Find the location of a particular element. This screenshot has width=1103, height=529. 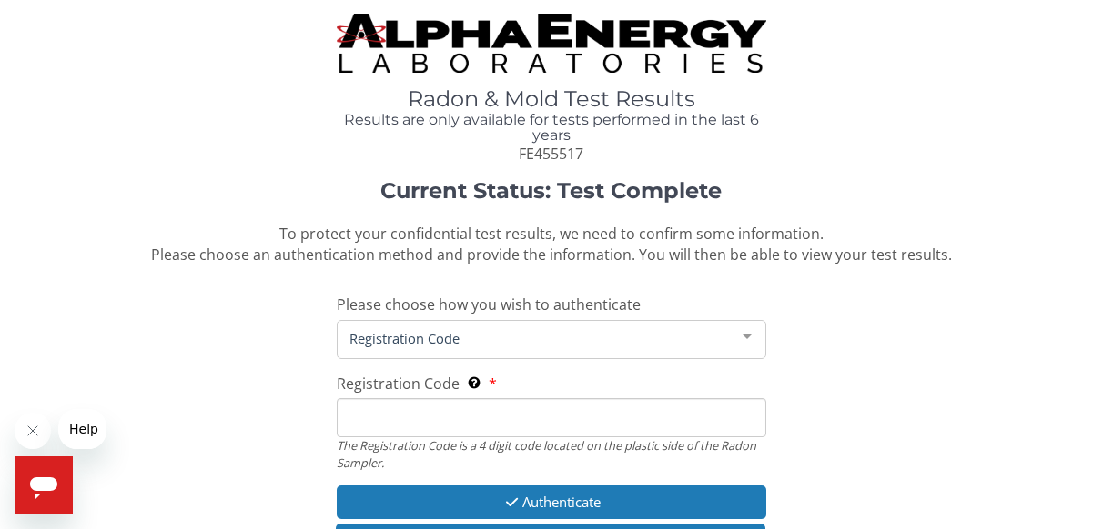

span: FE455517 is located at coordinates (550, 154).